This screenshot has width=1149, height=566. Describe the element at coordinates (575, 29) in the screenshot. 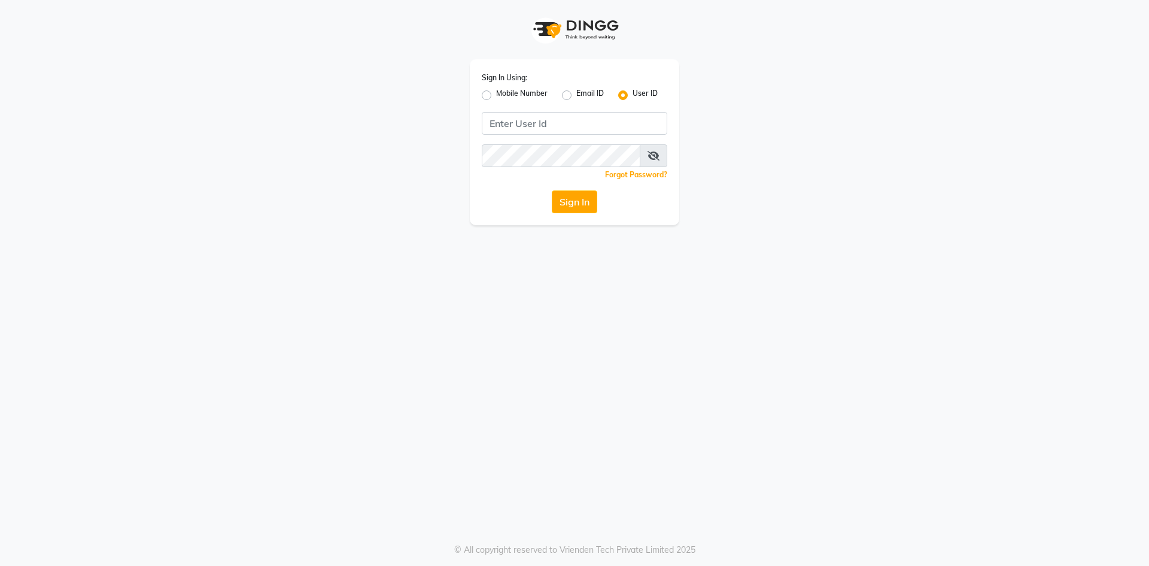

I see `img: logo1.svg` at that location.